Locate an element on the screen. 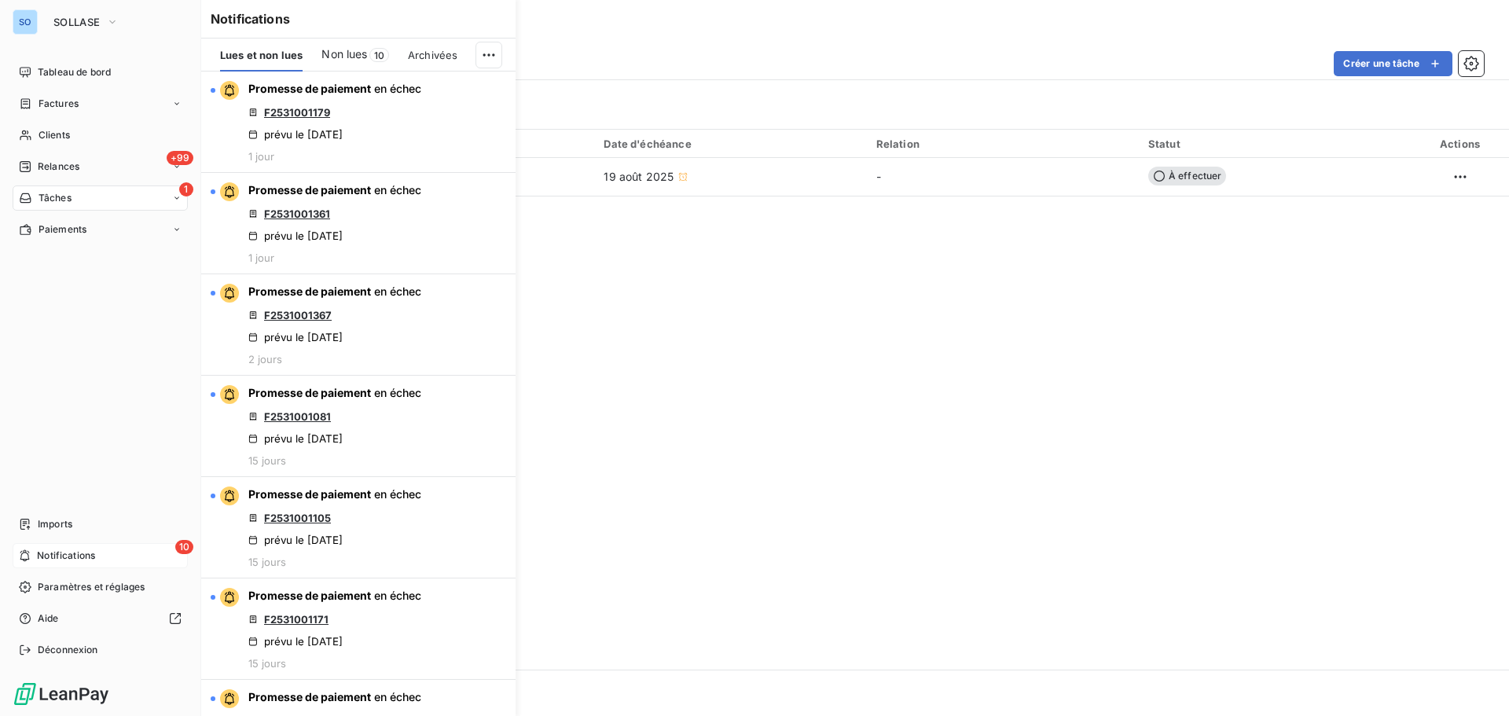 This screenshot has height=716, width=1509. span: Clients is located at coordinates (54, 135).